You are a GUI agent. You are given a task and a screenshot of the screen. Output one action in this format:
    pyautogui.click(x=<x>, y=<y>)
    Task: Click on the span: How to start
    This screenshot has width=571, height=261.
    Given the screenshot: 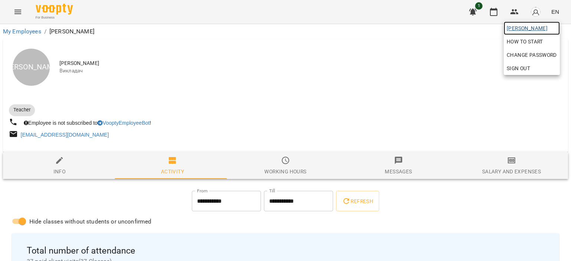 What is the action you would take?
    pyautogui.click(x=525, y=42)
    